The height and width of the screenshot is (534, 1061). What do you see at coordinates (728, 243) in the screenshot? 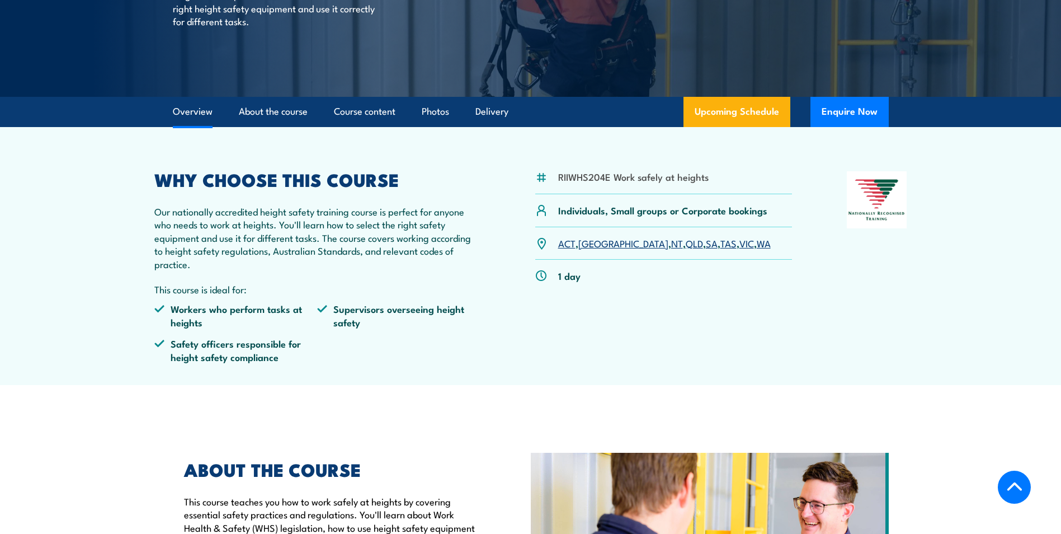
I see `a: TAS` at bounding box center [728, 243].